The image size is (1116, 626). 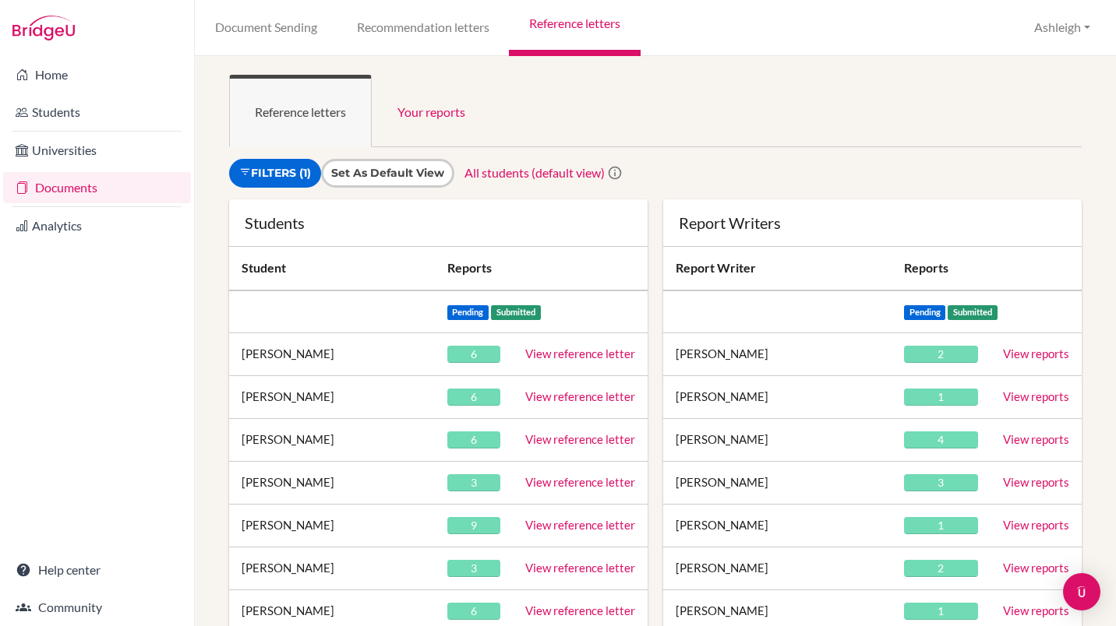 What do you see at coordinates (97, 112) in the screenshot?
I see `a: Students` at bounding box center [97, 112].